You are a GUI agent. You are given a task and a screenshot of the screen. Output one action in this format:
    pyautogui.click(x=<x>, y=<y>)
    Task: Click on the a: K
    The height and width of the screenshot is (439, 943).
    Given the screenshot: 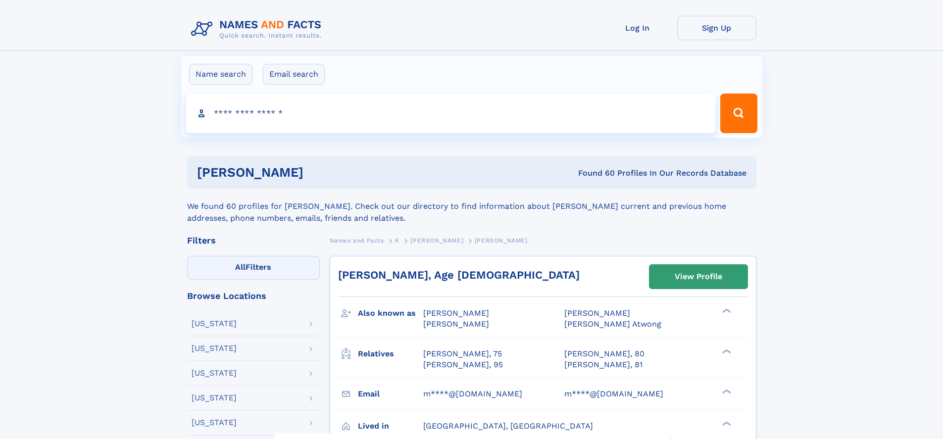 What is the action you would take?
    pyautogui.click(x=397, y=240)
    